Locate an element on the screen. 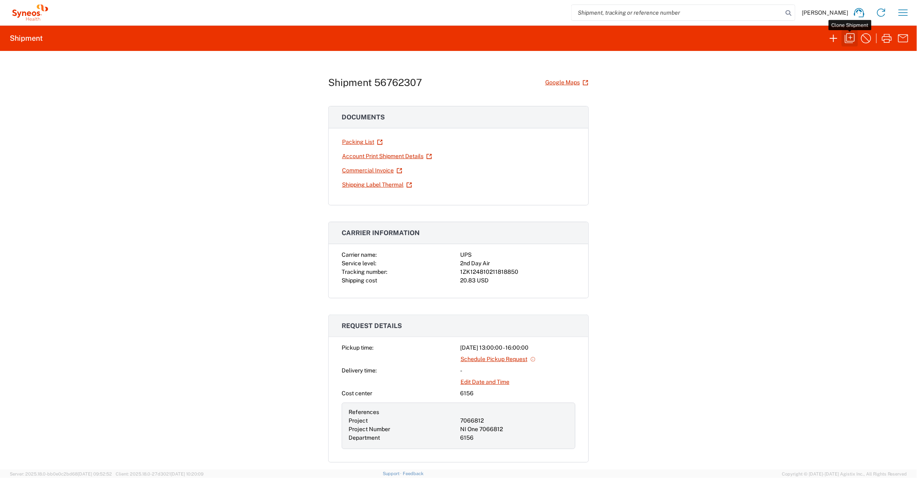 This screenshot has height=478, width=917. span: Client: 2025.18.0-27d3021 is located at coordinates (160, 474).